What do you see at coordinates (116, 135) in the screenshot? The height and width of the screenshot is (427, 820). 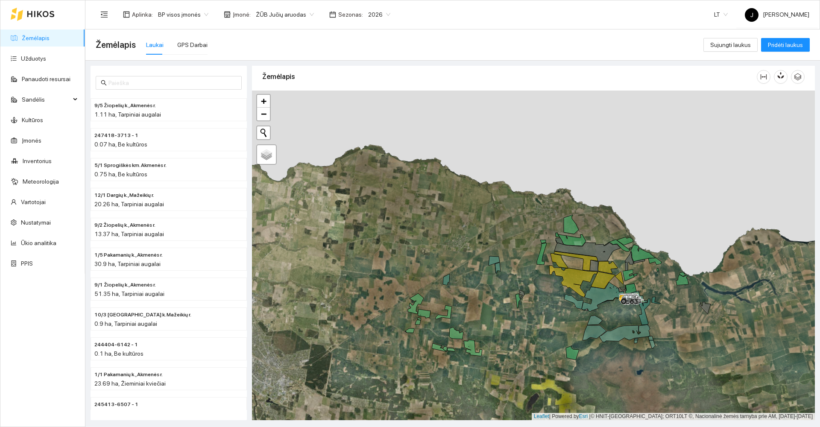 I see `span: 247418-3713 - 1` at bounding box center [116, 135].